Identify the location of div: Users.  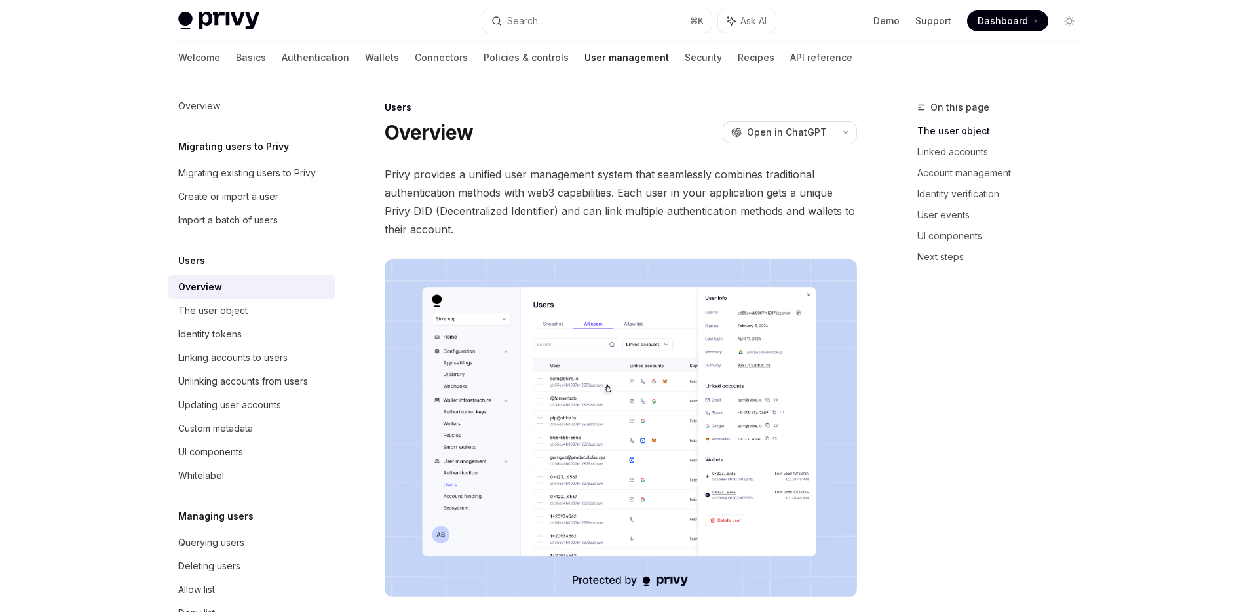
(621, 107).